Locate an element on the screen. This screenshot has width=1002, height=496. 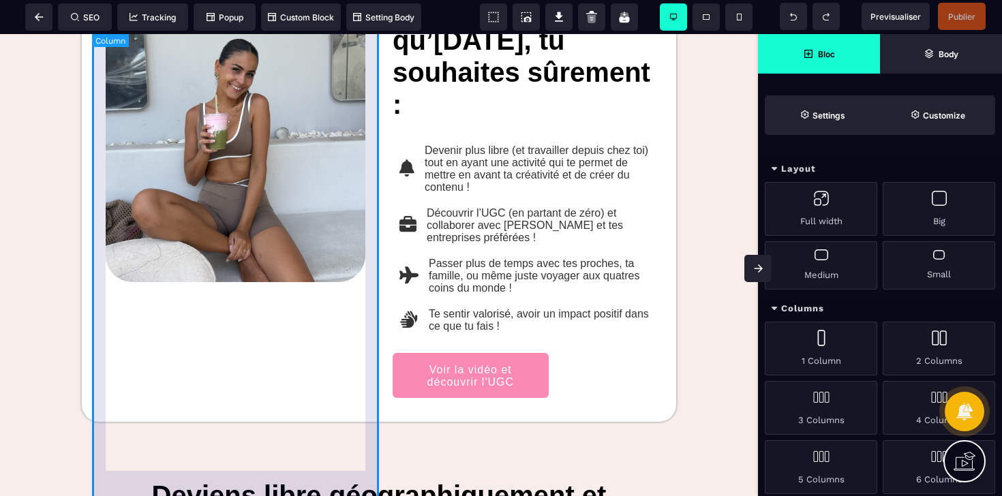
button: Voir la vidéo et découvrir l'UGC is located at coordinates (470, 342).